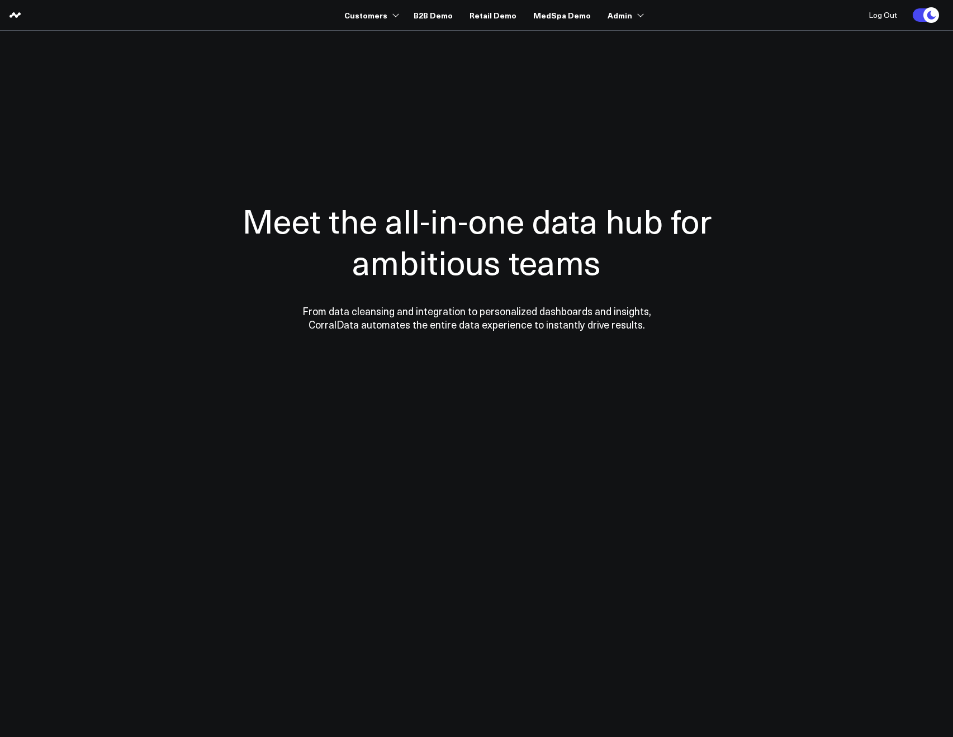 This screenshot has width=953, height=737. I want to click on h1: Meet the all-in-one data hub for ambitious teams, so click(477, 241).